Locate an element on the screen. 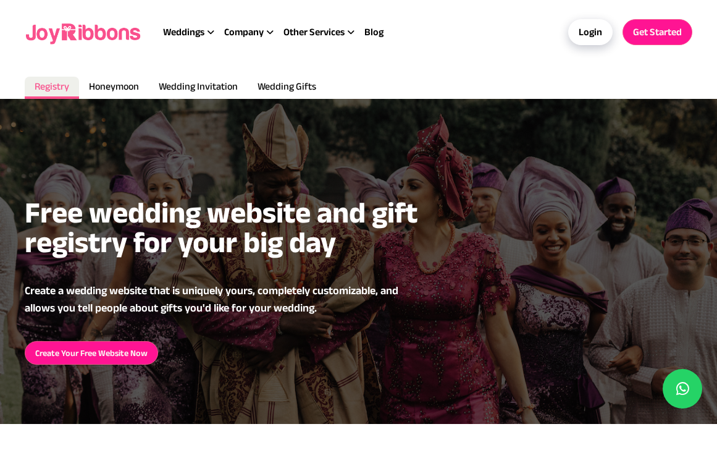 Image resolution: width=717 pixels, height=458 pixels. p: Create a wedding website that is uniquely yours, completely customizable, and allows you tell peo... is located at coordinates (222, 299).